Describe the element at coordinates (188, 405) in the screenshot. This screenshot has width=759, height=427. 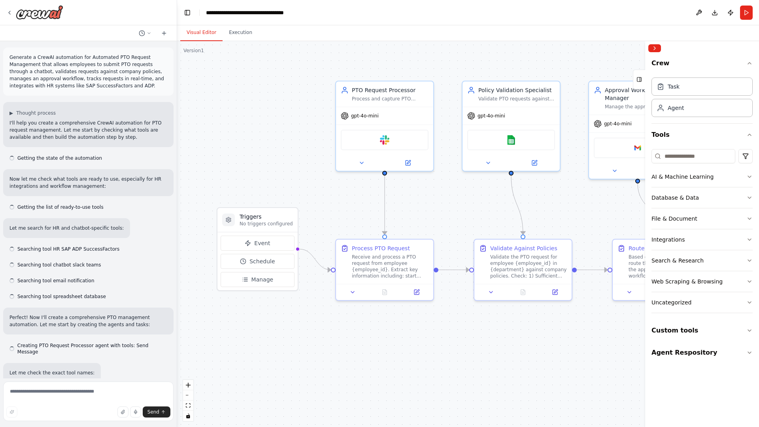
I see `button: fit view` at that location.